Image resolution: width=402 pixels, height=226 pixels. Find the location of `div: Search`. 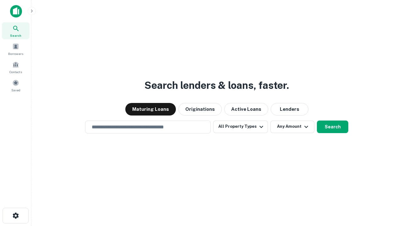

div: Search is located at coordinates (16, 31).